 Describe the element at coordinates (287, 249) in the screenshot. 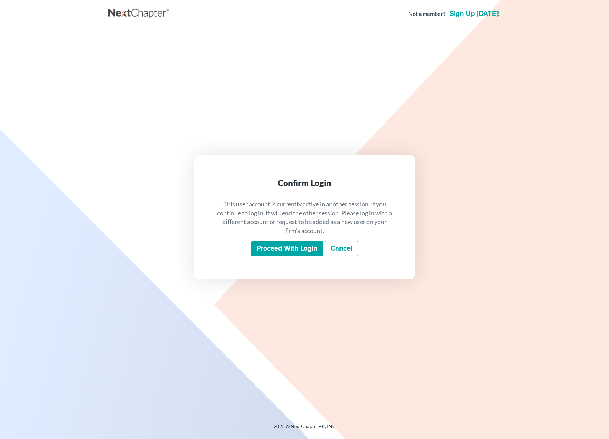

I see `input: Proceed with login` at that location.